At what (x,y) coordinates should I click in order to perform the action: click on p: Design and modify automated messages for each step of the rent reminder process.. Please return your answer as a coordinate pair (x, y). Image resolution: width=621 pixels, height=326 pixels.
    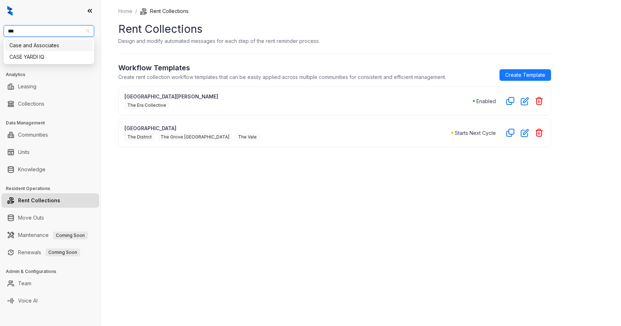
    Looking at the image, I should click on (219, 41).